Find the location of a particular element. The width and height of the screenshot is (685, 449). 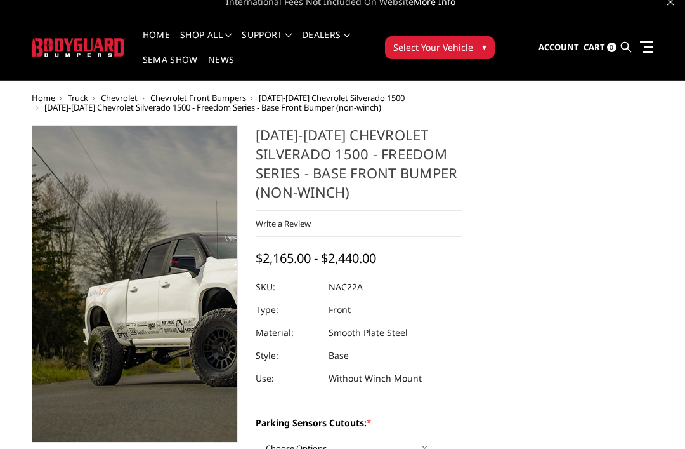

span: Cart is located at coordinates (595, 47).